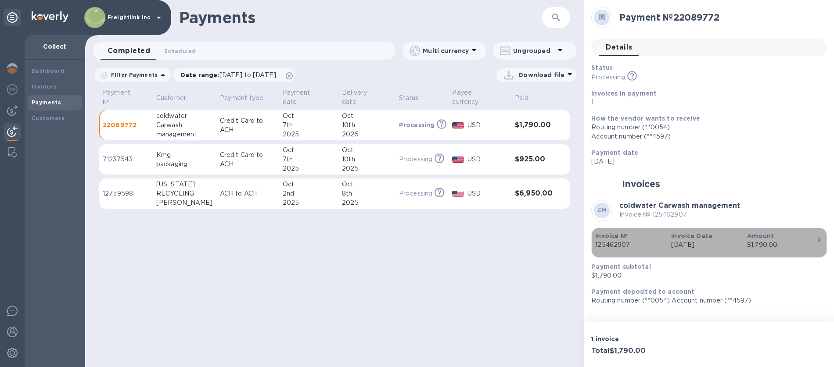  Describe the element at coordinates (534, 125) in the screenshot. I see `h3: $1,790.00` at that location.